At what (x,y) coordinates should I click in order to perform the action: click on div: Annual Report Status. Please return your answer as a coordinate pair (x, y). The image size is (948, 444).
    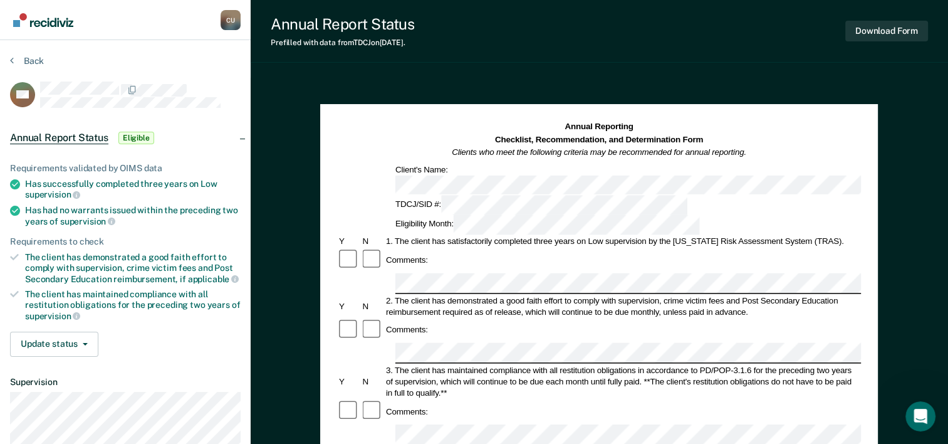
    Looking at the image, I should click on (342, 24).